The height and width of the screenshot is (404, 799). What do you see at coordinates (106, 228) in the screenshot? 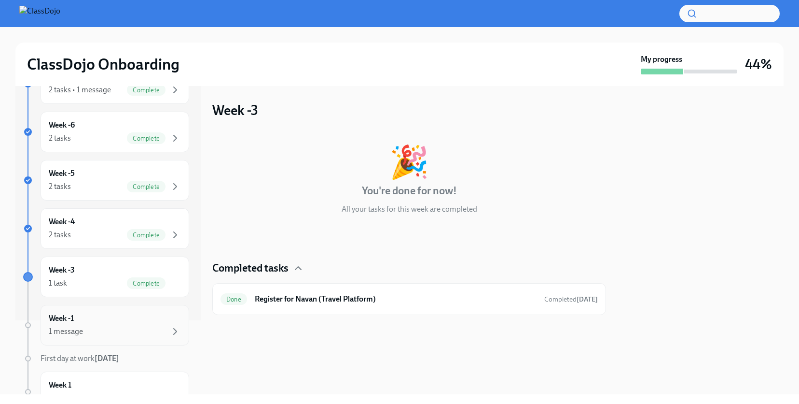
I see `a: Week -42 tasksComplete` at bounding box center [106, 228].